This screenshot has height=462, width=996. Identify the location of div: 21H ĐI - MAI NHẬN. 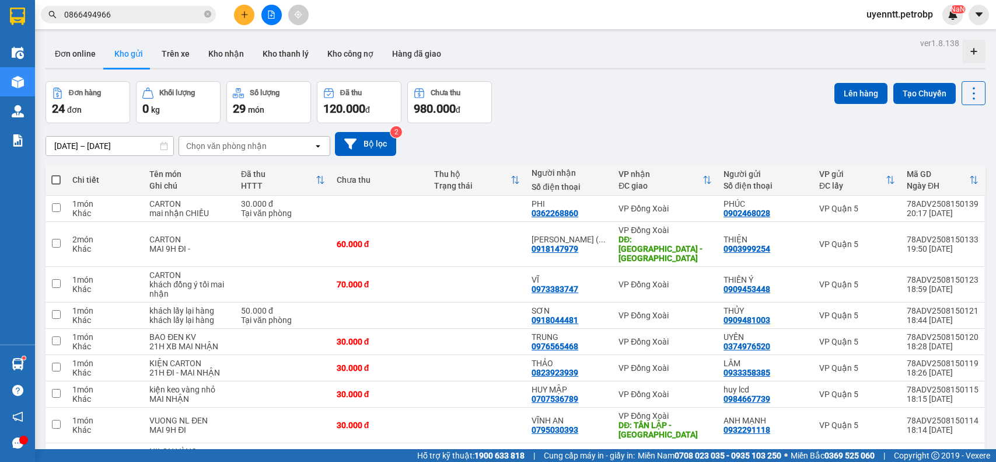
(189, 372).